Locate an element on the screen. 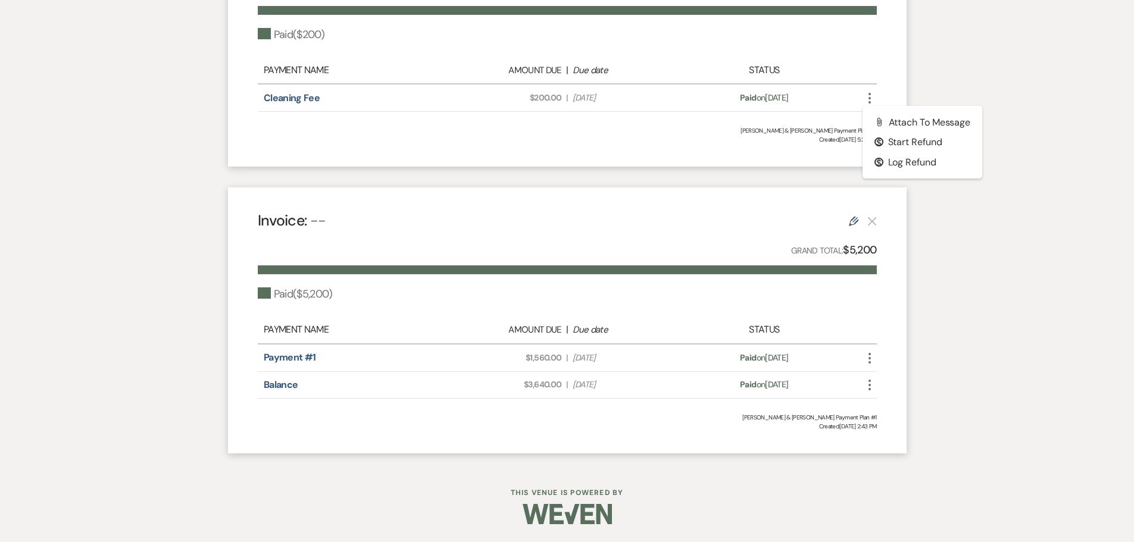 The height and width of the screenshot is (542, 1134). div: Paid ( $5,200 ) is located at coordinates (295, 294).